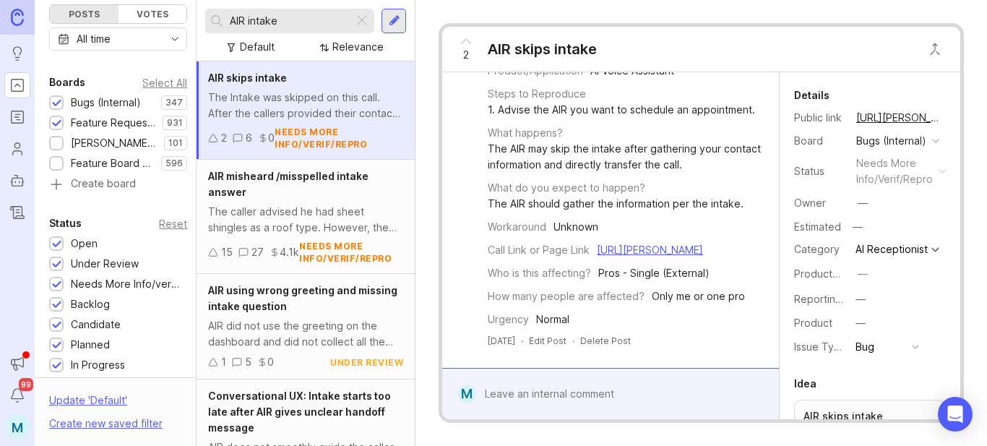 The image size is (987, 446). Describe the element at coordinates (257, 252) in the screenshot. I see `div: 27` at that location.